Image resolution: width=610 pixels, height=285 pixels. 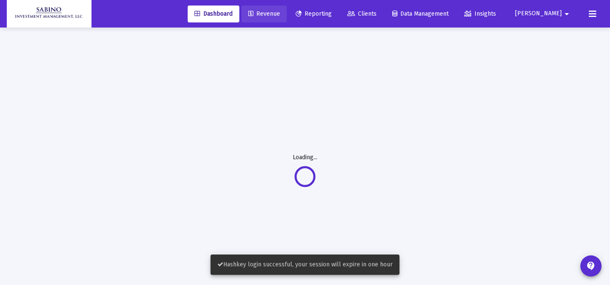 What do you see at coordinates (480, 14) in the screenshot?
I see `span: Insights` at bounding box center [480, 14].